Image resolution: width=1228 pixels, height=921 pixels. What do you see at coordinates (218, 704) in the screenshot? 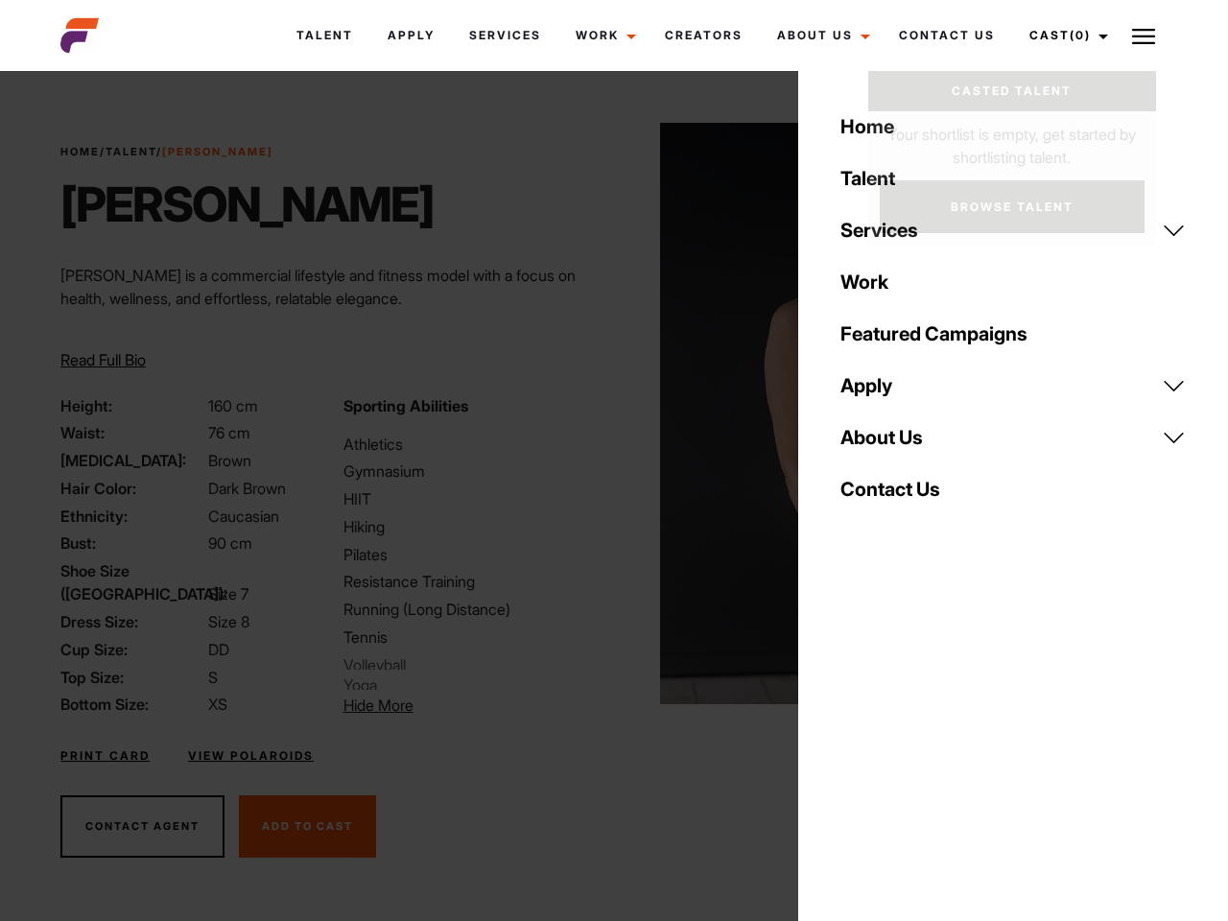
I see `span: XS` at bounding box center [218, 704].